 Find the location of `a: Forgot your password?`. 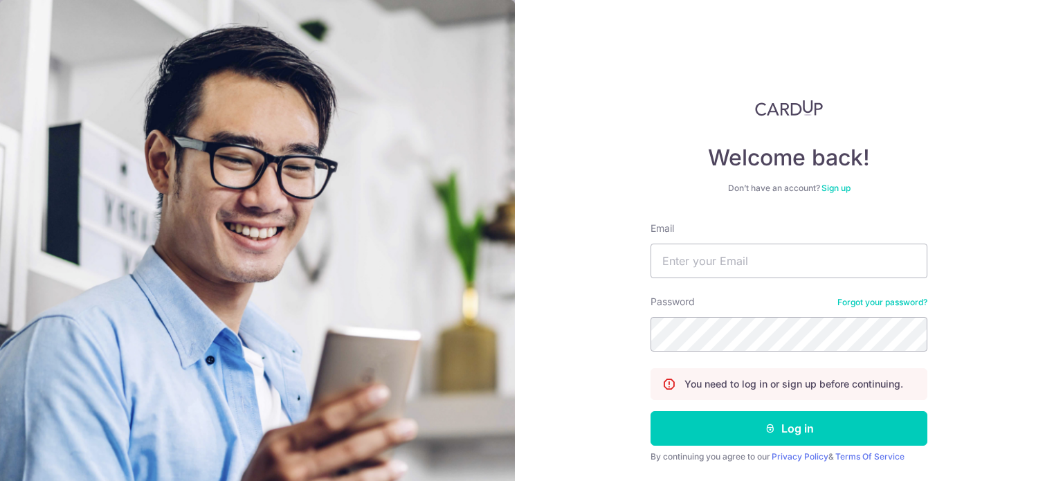

a: Forgot your password? is located at coordinates (882, 302).